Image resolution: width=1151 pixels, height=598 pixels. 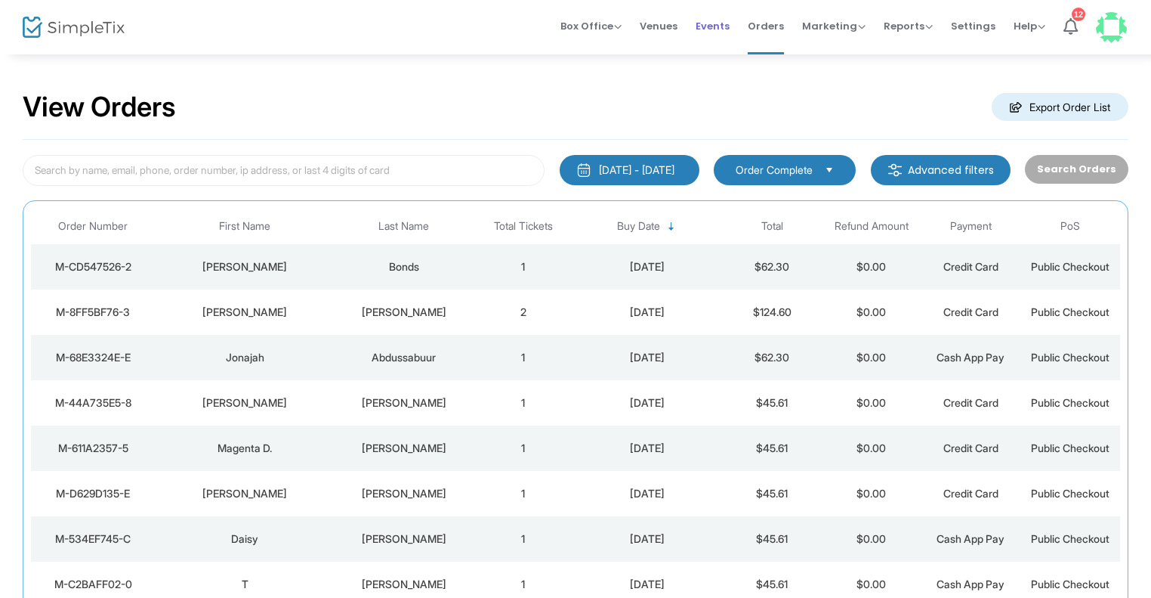 What do you see at coordinates (245, 539) in the screenshot?
I see `div: Daisy` at bounding box center [245, 539].